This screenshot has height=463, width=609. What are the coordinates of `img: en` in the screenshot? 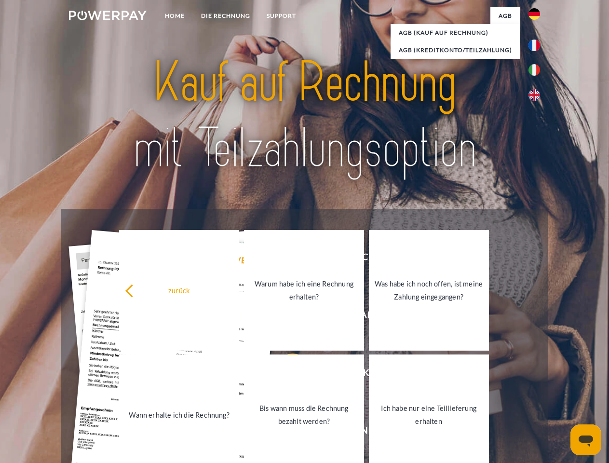 It's located at (534, 95).